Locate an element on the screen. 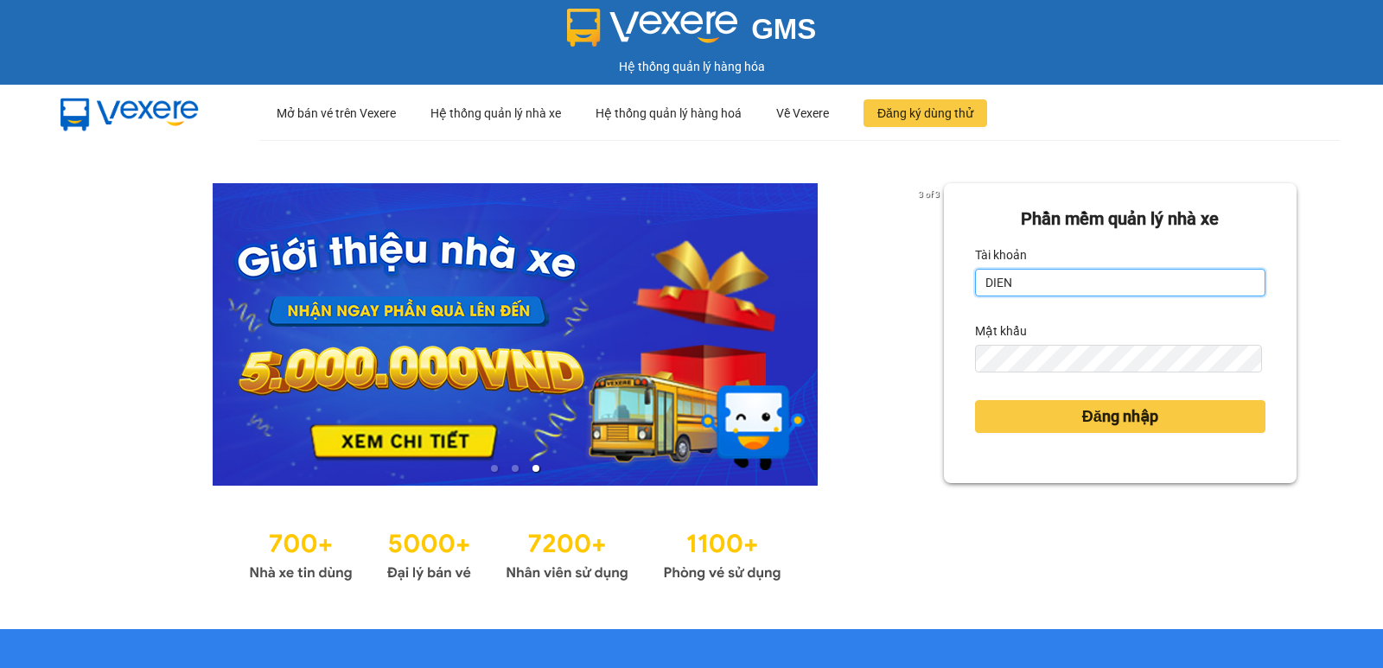 This screenshot has width=1383, height=668. span: Đăng nhập is located at coordinates (1120, 417).